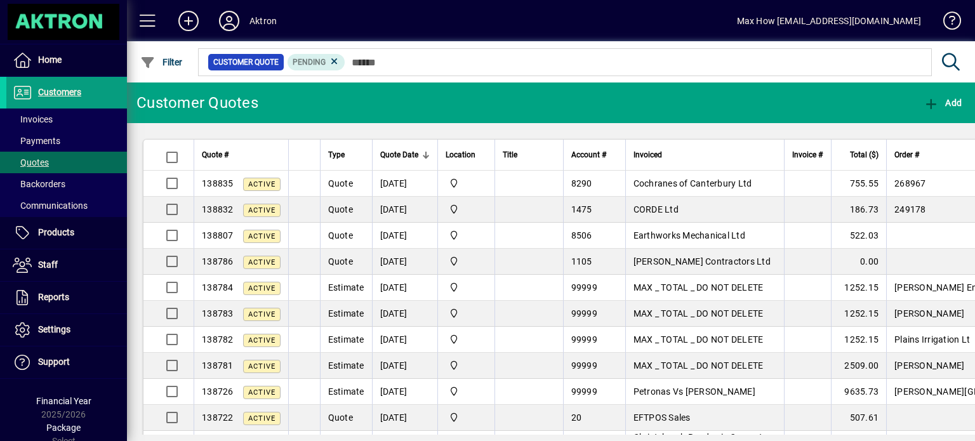  I want to click on a: Support, so click(67, 362).